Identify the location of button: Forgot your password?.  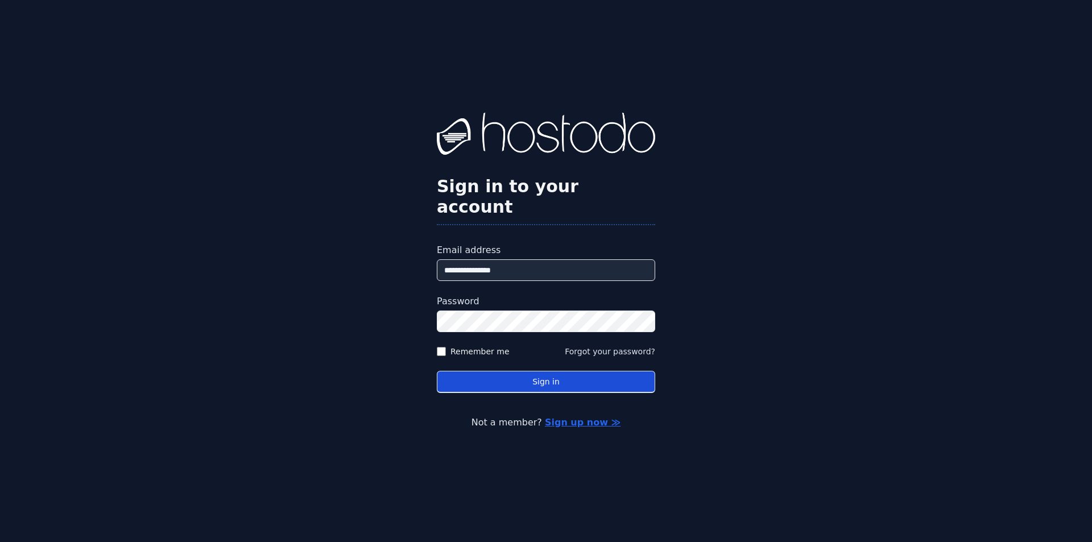
(610, 352).